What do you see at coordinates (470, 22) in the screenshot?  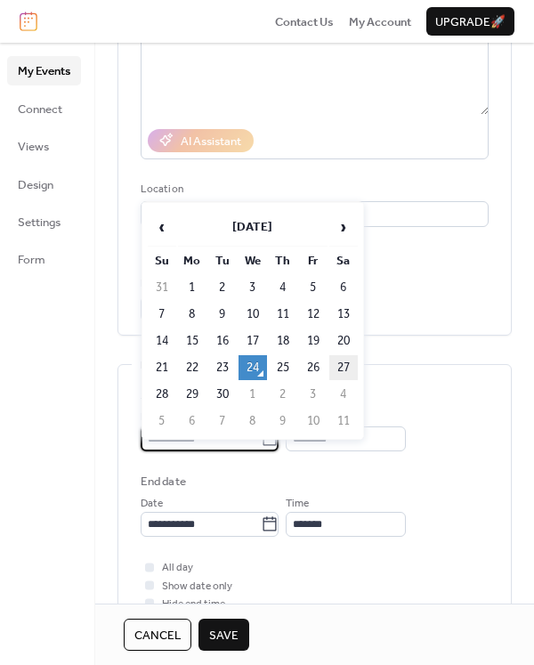 I see `span: Upgrade 🚀` at bounding box center [470, 22].